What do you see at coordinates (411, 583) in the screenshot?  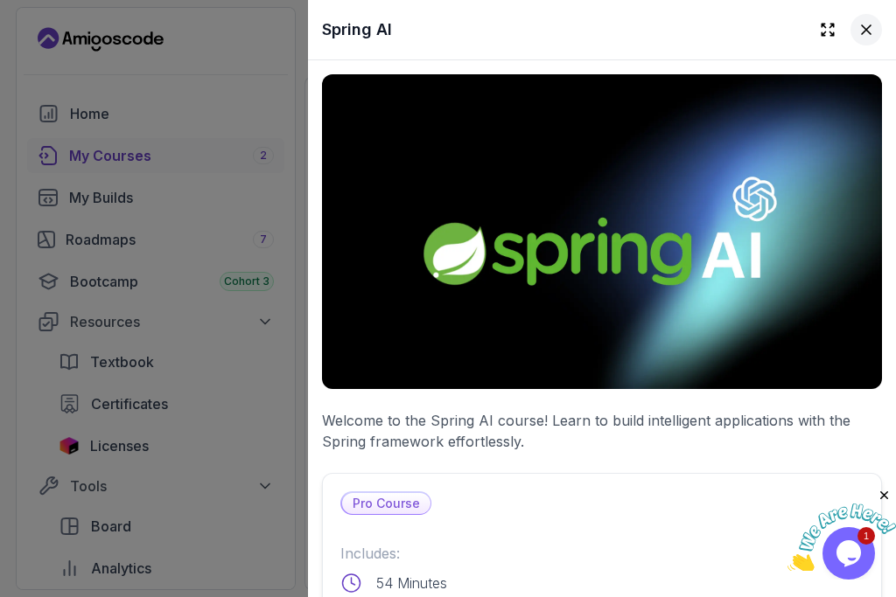 I see `p: 54 Minutes` at bounding box center [411, 583].